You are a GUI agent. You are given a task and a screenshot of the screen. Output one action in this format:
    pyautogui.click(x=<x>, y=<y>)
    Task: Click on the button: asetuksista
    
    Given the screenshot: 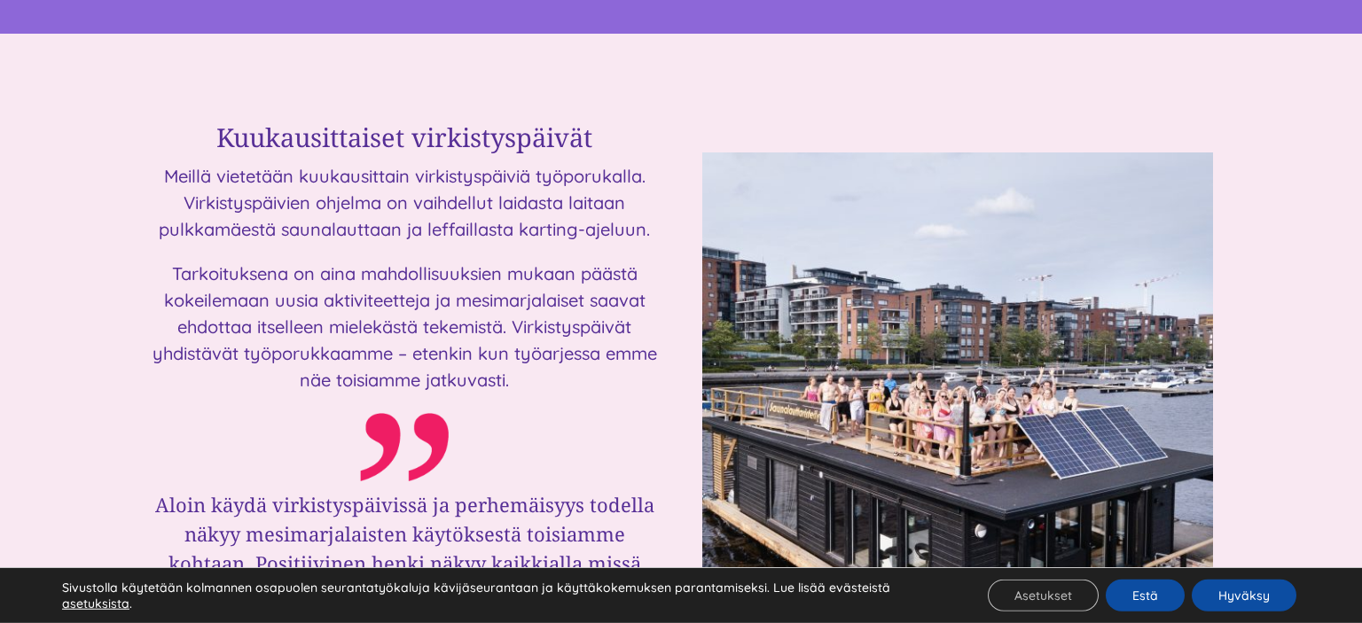 What is the action you would take?
    pyautogui.click(x=96, y=604)
    